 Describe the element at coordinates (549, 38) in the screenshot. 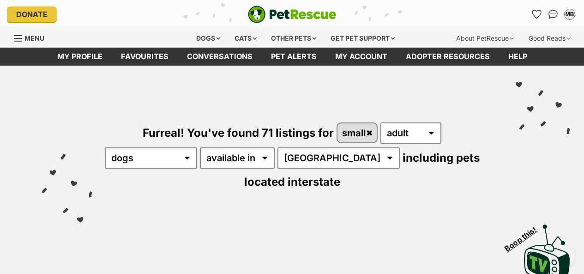

I see `div: Good Reads` at that location.